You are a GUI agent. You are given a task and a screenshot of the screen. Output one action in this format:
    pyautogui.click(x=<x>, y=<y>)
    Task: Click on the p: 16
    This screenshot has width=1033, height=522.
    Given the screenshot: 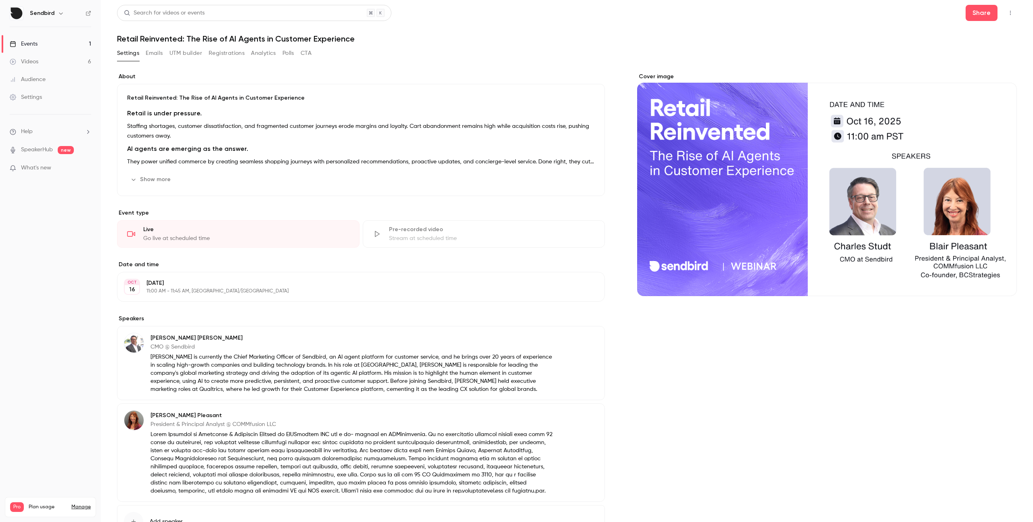 What is the action you would take?
    pyautogui.click(x=132, y=290)
    